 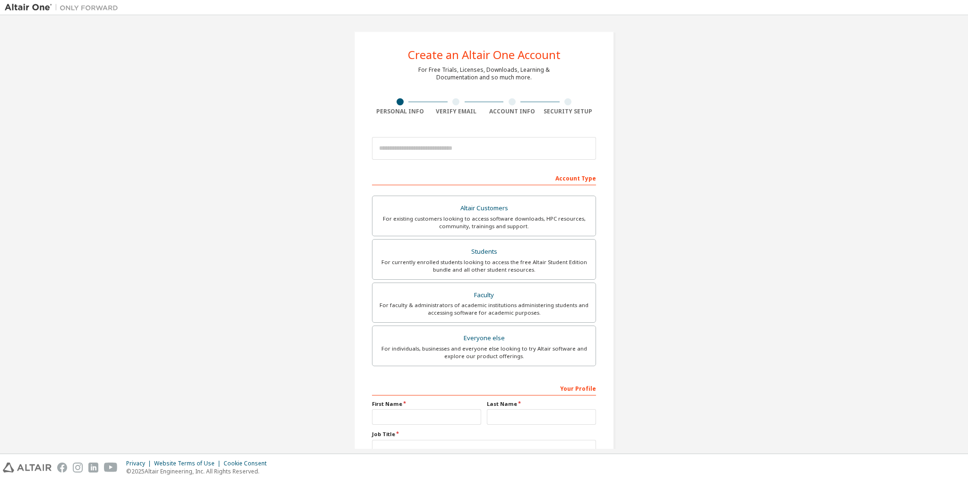 I want to click on label: First Name, so click(x=426, y=404).